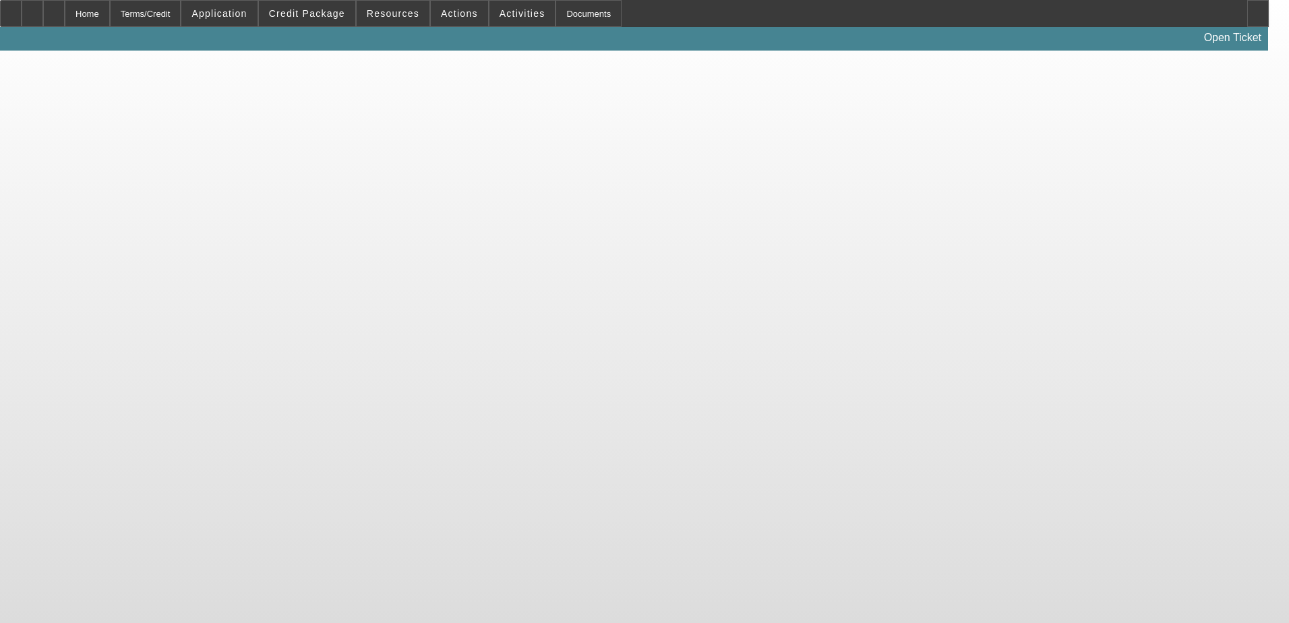 This screenshot has width=1289, height=623. Describe the element at coordinates (1232, 38) in the screenshot. I see `a: Open Ticket` at that location.